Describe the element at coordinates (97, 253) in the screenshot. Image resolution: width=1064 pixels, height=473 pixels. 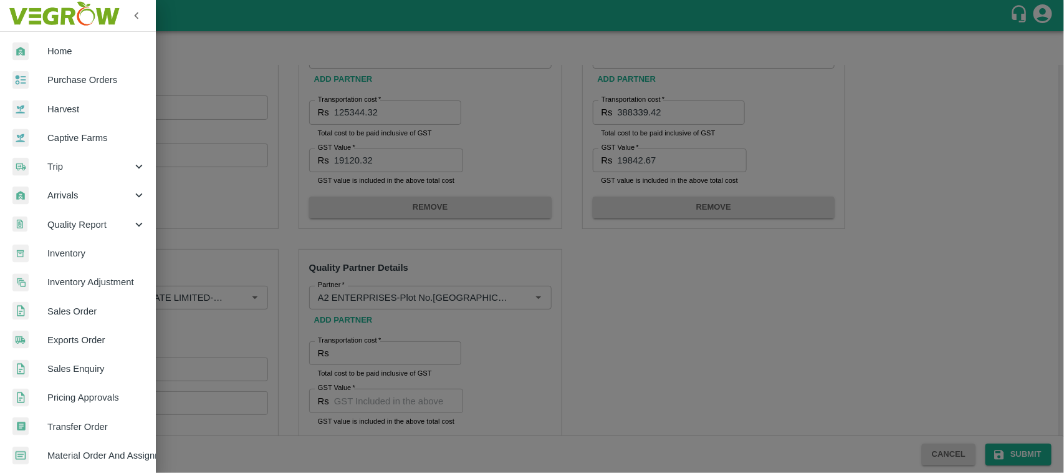
I see `span: Inventory` at that location.